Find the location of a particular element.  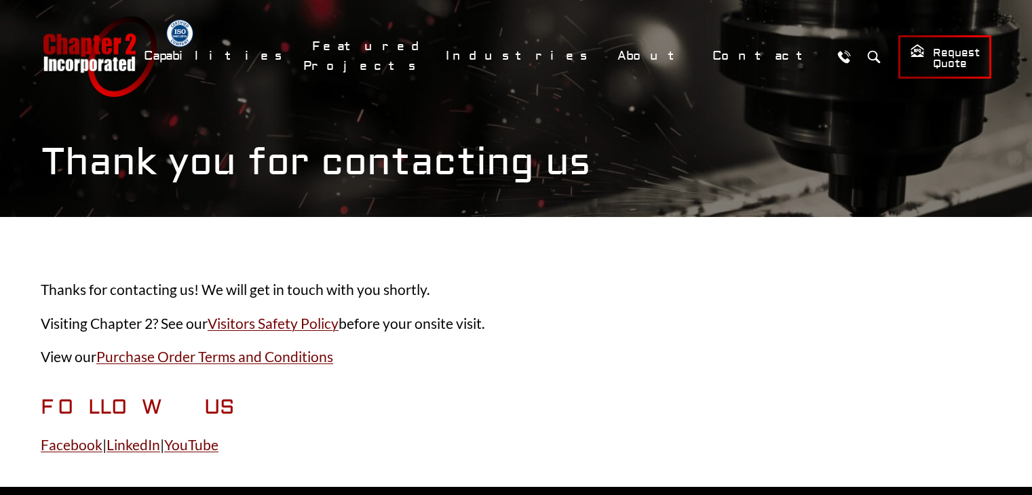

a: LinkedIn is located at coordinates (133, 445).